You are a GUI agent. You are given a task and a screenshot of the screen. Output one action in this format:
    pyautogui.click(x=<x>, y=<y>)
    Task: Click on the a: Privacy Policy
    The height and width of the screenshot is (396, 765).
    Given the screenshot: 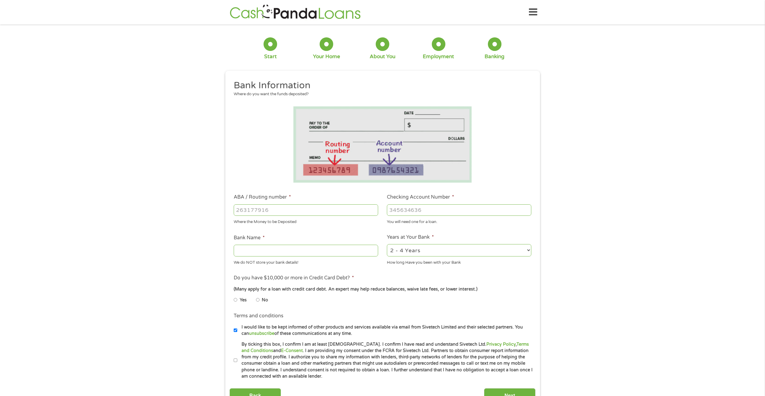 What is the action you would take?
    pyautogui.click(x=501, y=344)
    